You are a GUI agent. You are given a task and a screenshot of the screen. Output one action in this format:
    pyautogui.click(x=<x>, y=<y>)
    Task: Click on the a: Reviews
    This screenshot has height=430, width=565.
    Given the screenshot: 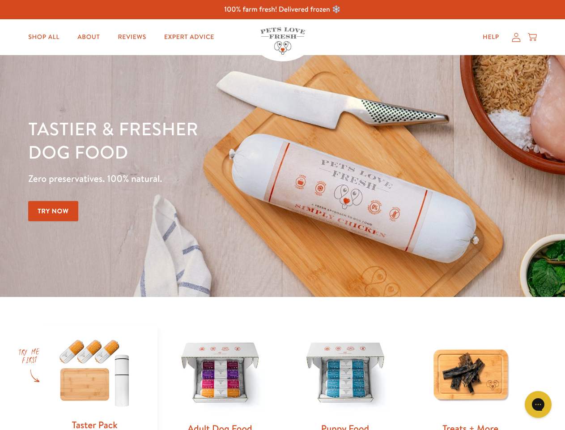 What is the action you would take?
    pyautogui.click(x=132, y=37)
    